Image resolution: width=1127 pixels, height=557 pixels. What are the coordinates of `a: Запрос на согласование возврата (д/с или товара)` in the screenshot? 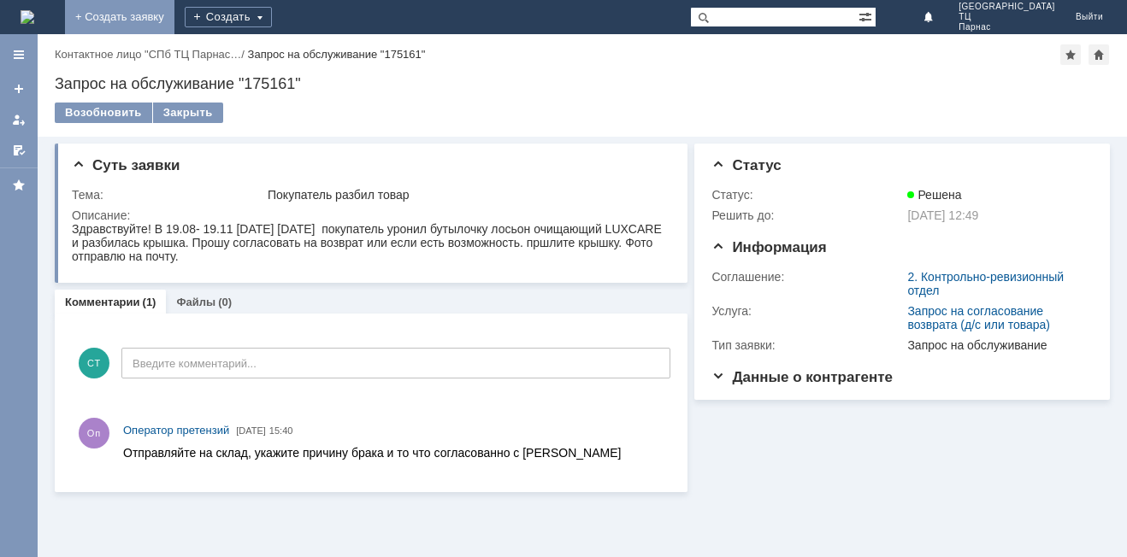 It's located at (978, 318).